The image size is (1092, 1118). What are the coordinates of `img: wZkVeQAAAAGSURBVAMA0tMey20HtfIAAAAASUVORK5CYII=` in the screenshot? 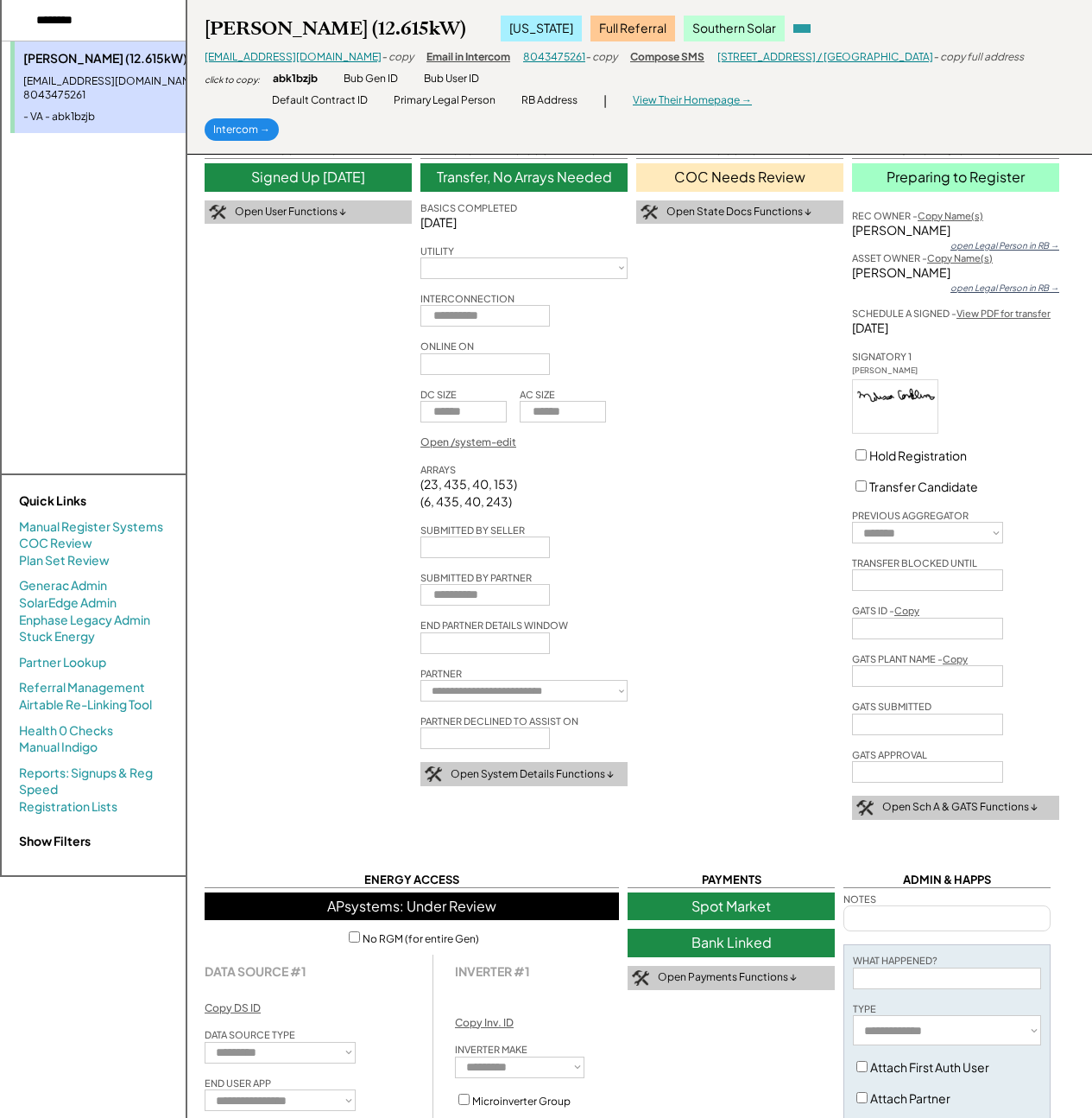 It's located at (895, 406).